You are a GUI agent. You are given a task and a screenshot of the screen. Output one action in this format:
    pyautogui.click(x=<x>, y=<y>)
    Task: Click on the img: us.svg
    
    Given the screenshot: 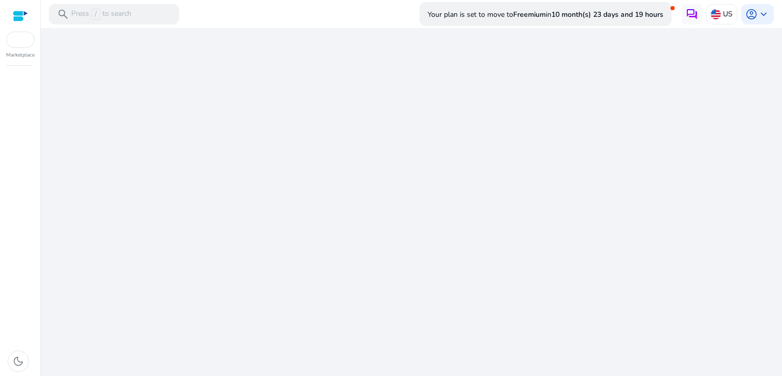 What is the action you would take?
    pyautogui.click(x=716, y=14)
    